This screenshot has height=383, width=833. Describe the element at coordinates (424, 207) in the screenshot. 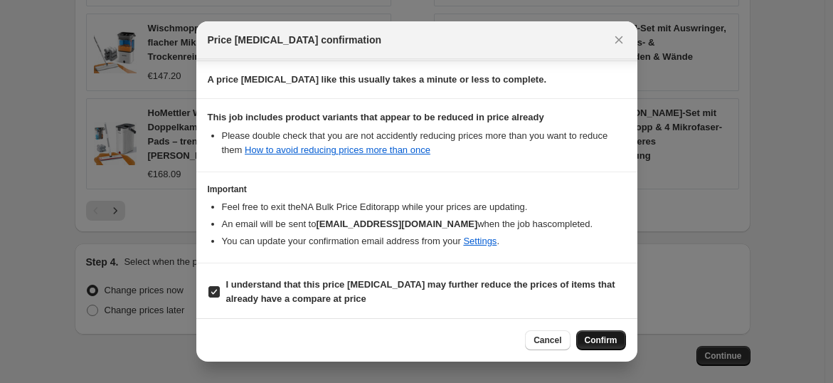

I see `li: Feel free to exit the NA Bulk Price Editor app while your prices are updating.` at that location.